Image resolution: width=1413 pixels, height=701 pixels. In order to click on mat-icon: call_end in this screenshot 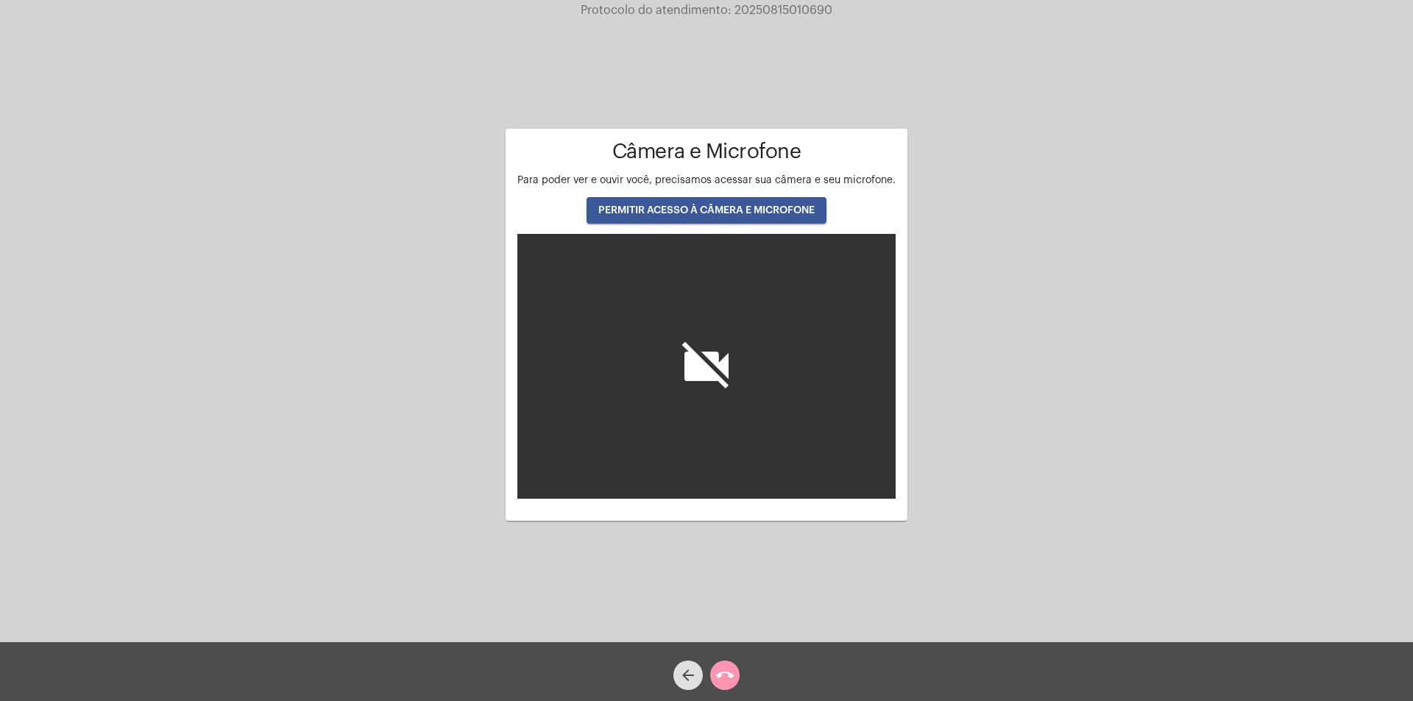, I will do `click(725, 676)`.